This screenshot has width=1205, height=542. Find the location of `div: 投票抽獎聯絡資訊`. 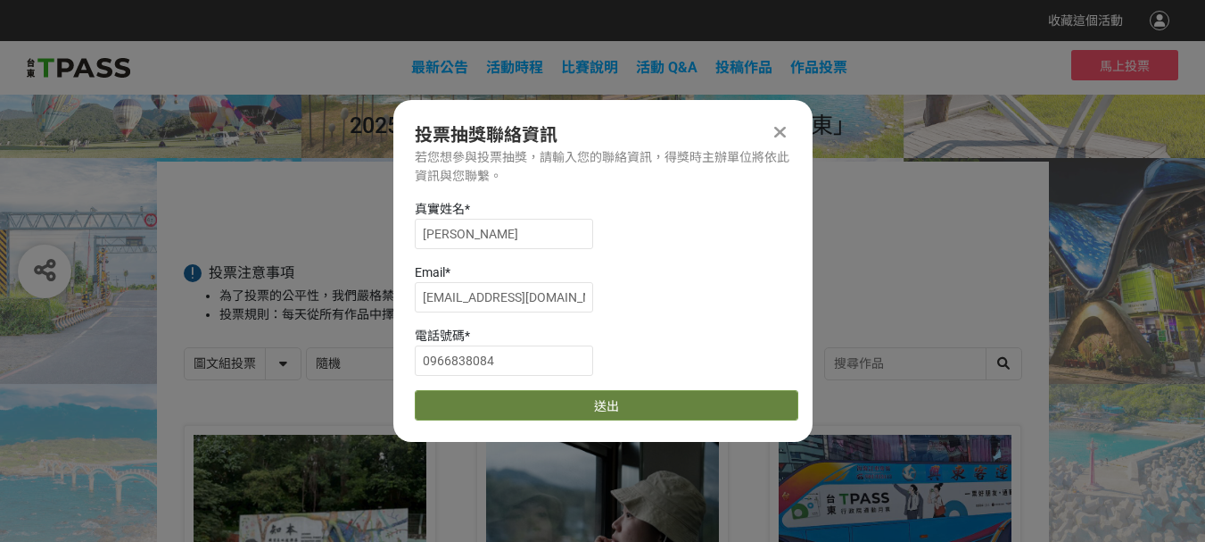

div: 投票抽獎聯絡資訊 is located at coordinates (603, 135).